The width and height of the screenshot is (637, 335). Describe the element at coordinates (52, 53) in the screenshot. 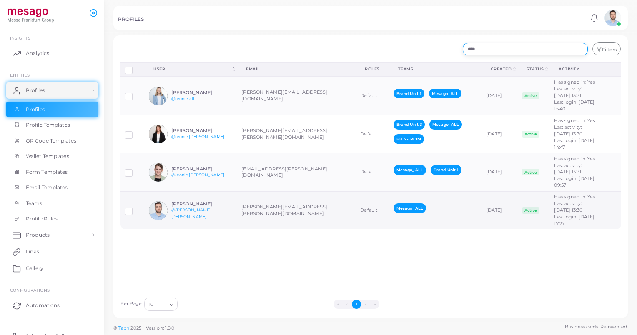

I see `a: Analytics` at that location.